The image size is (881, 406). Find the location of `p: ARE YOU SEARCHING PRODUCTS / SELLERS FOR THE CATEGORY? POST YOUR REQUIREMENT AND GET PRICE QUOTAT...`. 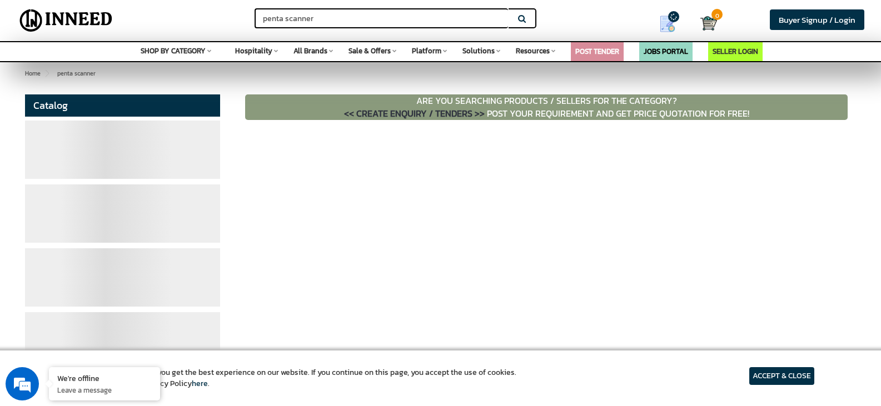

p: ARE YOU SEARCHING PRODUCTS / SELLERS FOR THE CATEGORY? POST YOUR REQUIREMENT AND GET PRICE QUOTAT... is located at coordinates (546, 107).